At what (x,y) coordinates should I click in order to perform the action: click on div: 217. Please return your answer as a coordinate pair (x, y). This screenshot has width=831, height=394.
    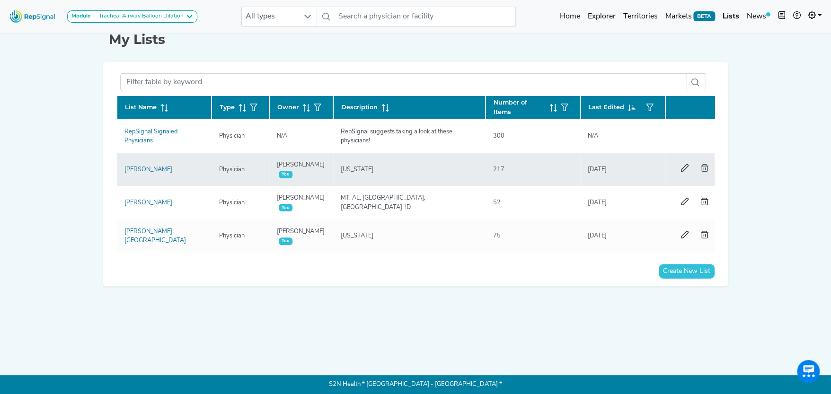
    Looking at the image, I should click on (499, 169).